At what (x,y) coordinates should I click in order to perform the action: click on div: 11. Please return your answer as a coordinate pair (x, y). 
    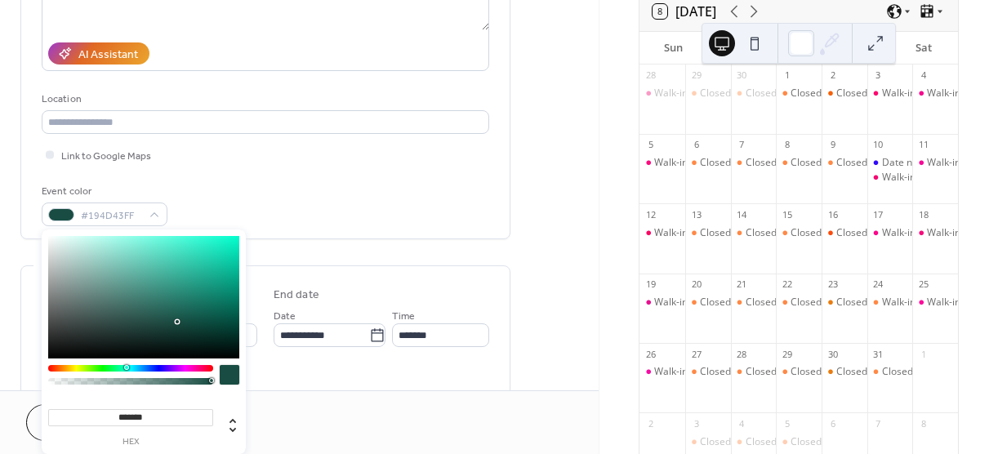
    Looking at the image, I should click on (923, 145).